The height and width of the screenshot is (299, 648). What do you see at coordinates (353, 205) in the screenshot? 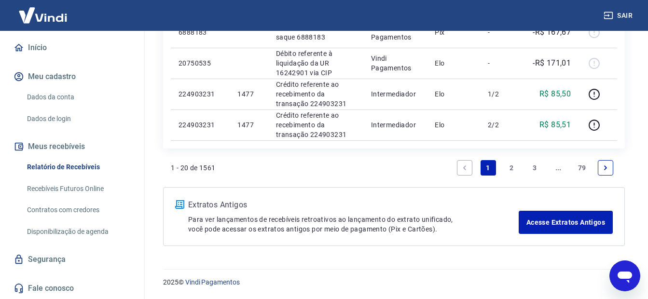
I see `p: Extratos Antigos` at bounding box center [353, 205].